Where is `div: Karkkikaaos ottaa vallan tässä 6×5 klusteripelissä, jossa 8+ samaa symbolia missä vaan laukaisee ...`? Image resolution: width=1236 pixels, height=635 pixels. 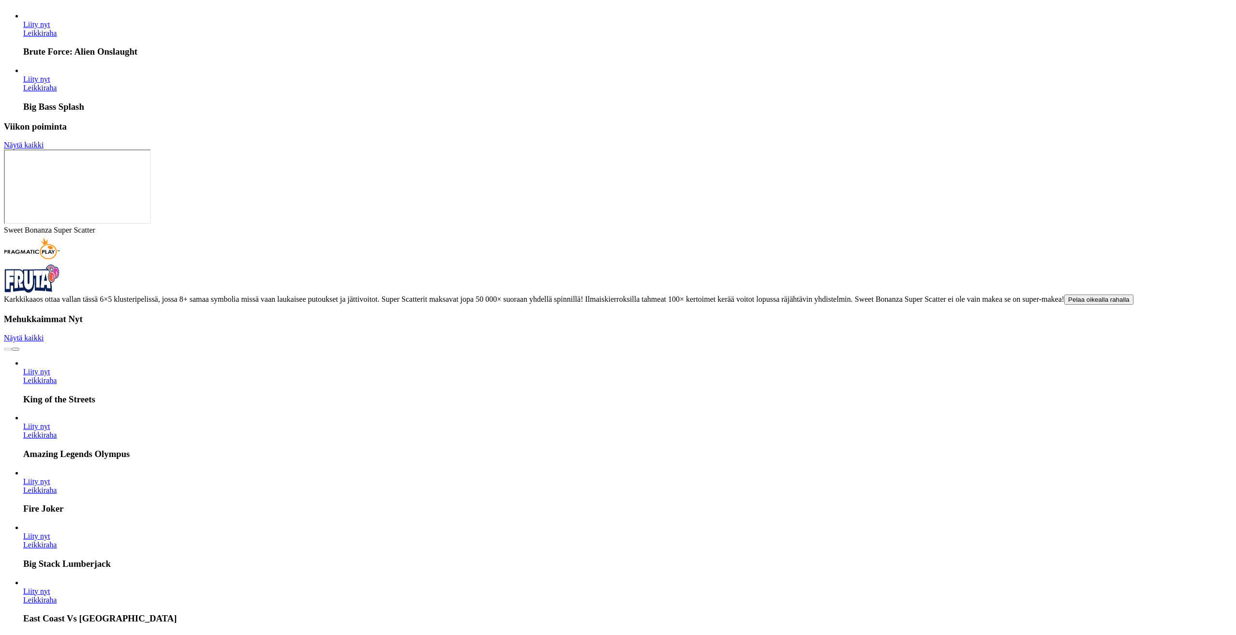 div: Karkkikaaos ottaa vallan tässä 6×5 klusteripelissä, jossa 8+ samaa symbolia missä vaan laukaisee ... is located at coordinates (618, 299).